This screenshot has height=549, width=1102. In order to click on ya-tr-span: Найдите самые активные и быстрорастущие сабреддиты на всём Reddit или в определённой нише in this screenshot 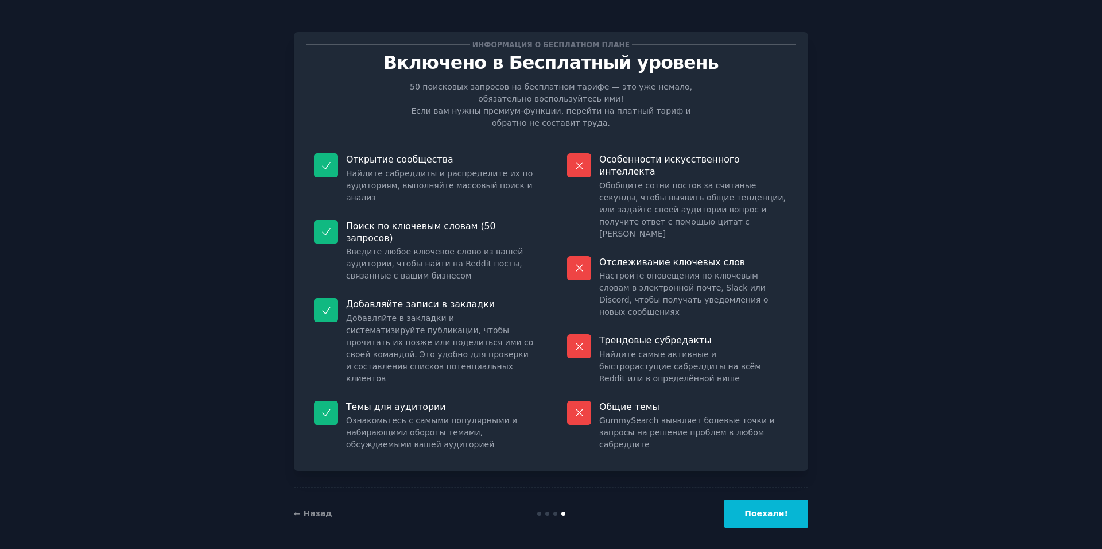, I will do `click(680, 366)`.